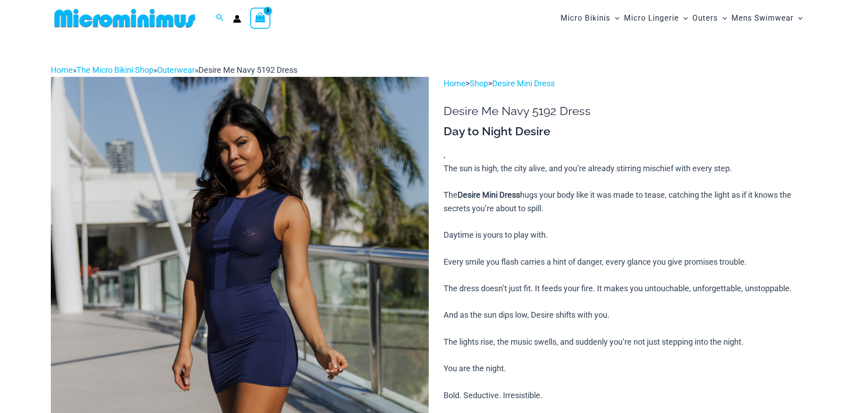  Describe the element at coordinates (237, 19) in the screenshot. I see `a: Account icon link` at that location.